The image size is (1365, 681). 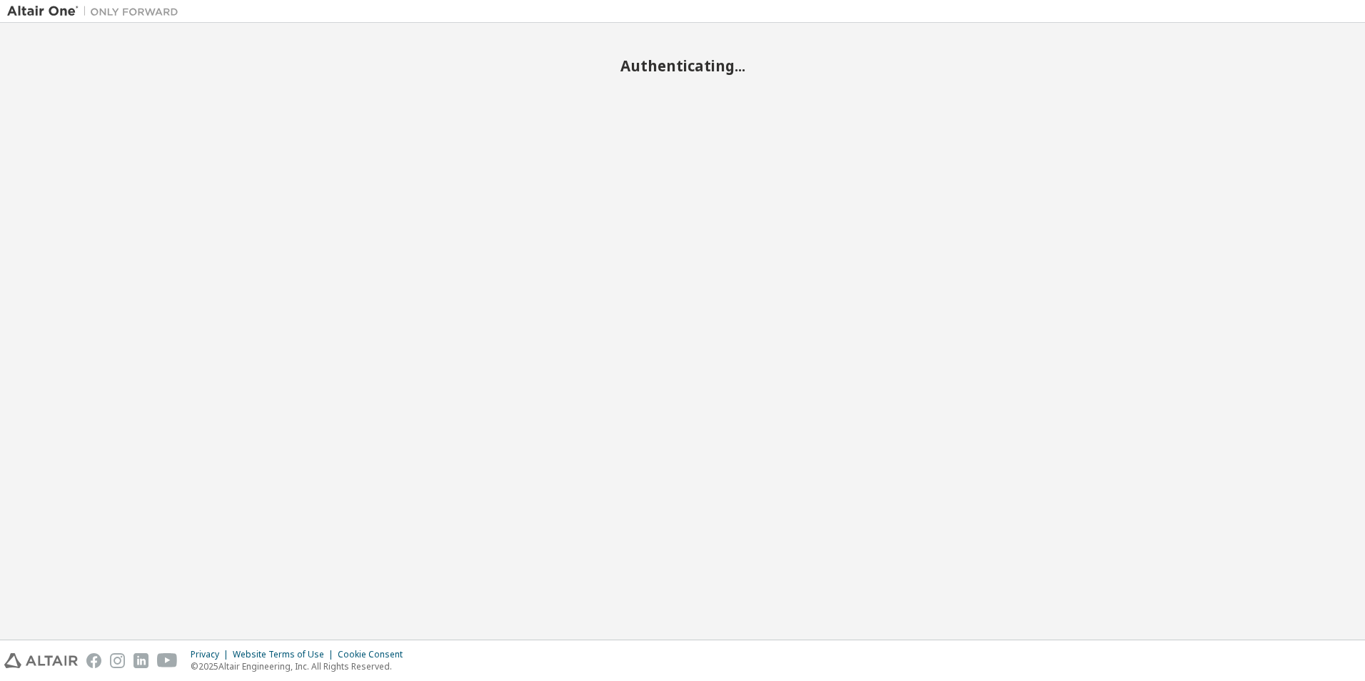 What do you see at coordinates (301, 666) in the screenshot?
I see `p: © 2025 Altair Engineering, Inc. All Rights Reserved.` at bounding box center [301, 666].